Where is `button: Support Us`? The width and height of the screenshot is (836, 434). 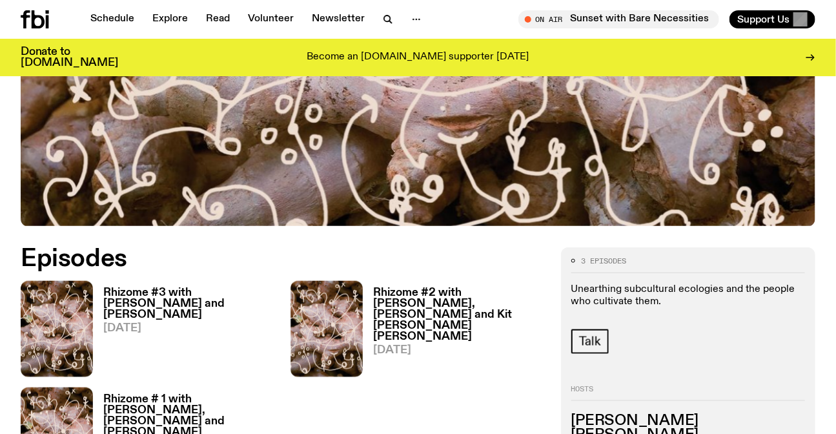 button: Support Us is located at coordinates (772, 19).